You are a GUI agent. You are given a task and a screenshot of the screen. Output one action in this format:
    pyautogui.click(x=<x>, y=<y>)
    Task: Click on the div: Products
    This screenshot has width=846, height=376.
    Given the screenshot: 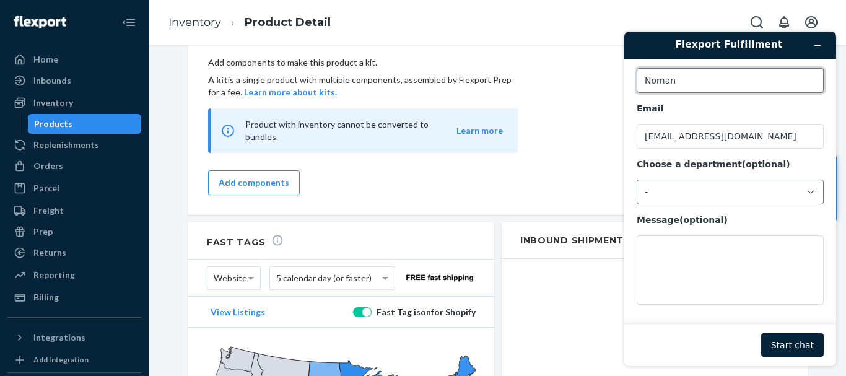 What is the action you would take?
    pyautogui.click(x=53, y=124)
    